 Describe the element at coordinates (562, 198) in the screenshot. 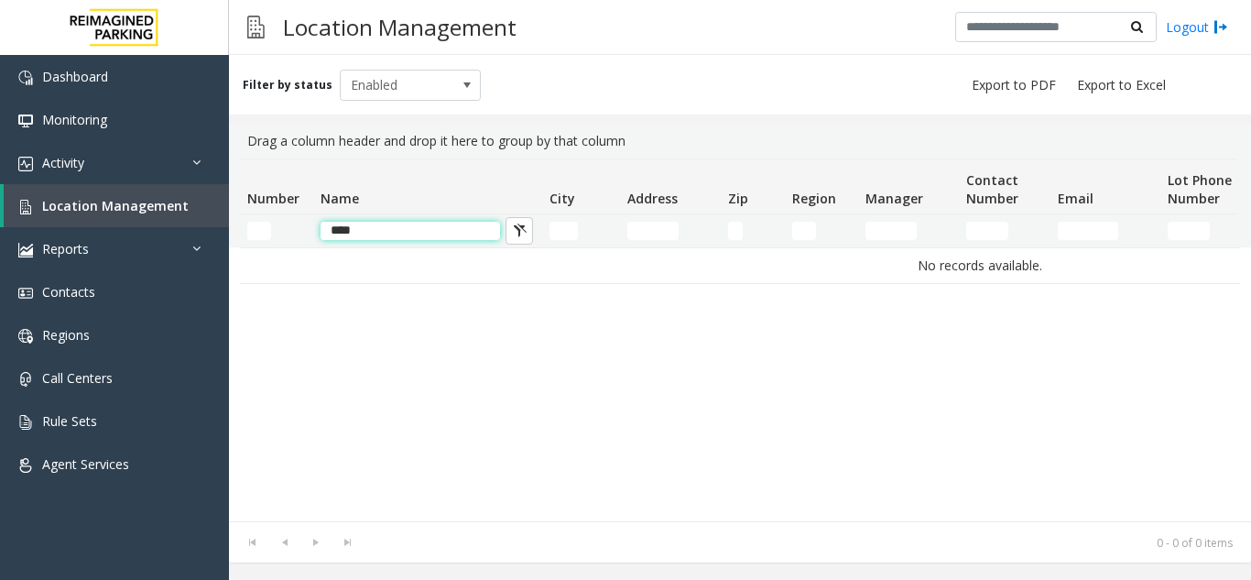

I see `span: City` at that location.